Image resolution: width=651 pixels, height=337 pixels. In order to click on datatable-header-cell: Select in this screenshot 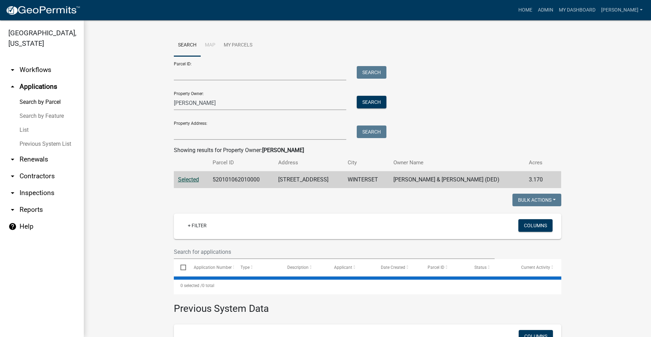, I will do `click(181, 267)`.